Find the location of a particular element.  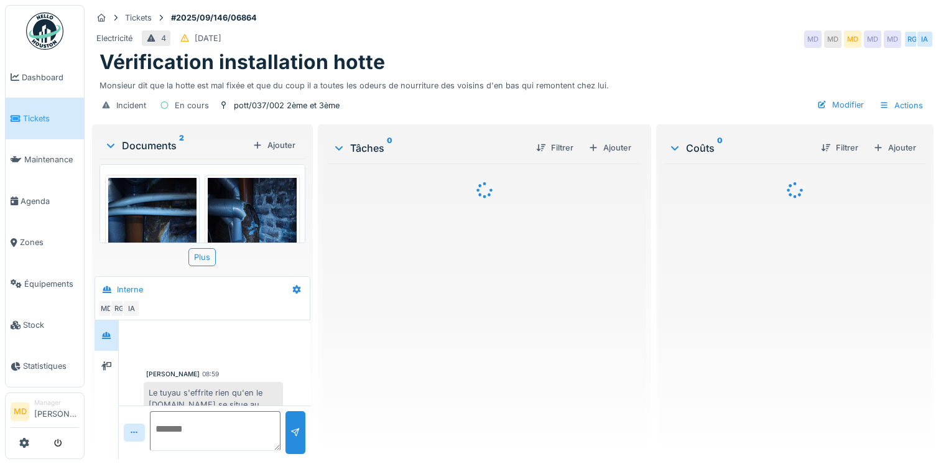

span: Stock is located at coordinates (51, 325).